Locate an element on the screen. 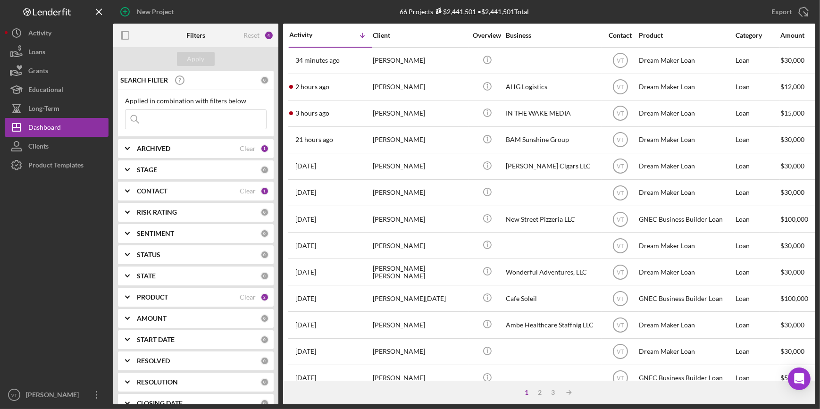  div: Dashboard is located at coordinates (44, 128).